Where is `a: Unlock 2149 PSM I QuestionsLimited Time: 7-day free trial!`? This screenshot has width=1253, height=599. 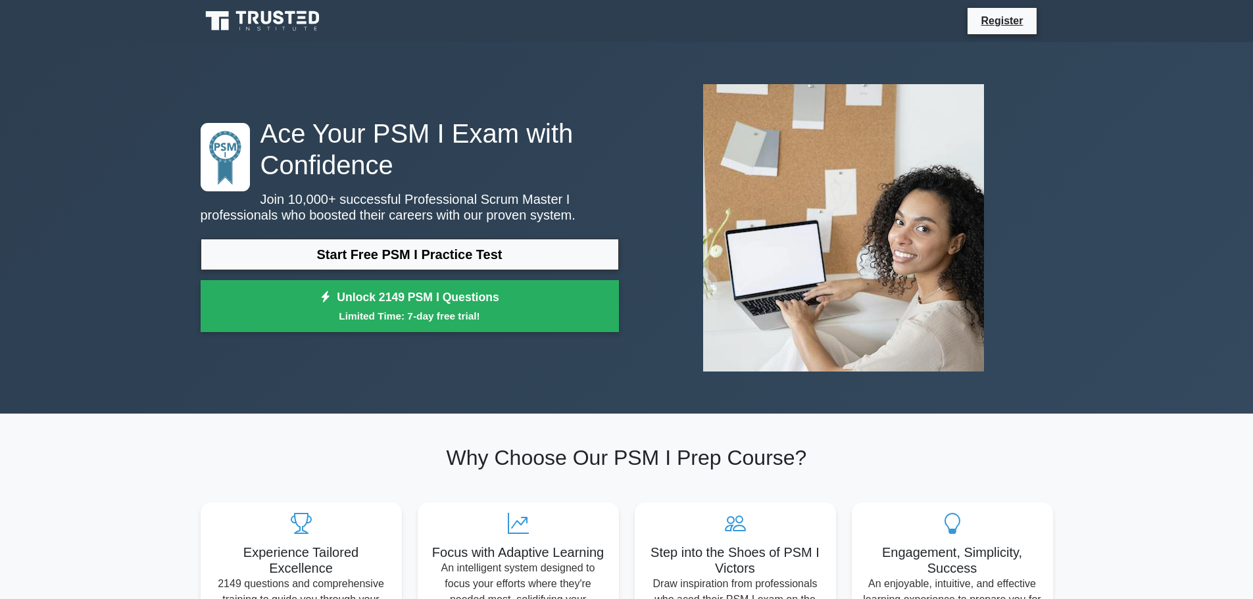
a: Unlock 2149 PSM I QuestionsLimited Time: 7-day free trial! is located at coordinates (410, 306).